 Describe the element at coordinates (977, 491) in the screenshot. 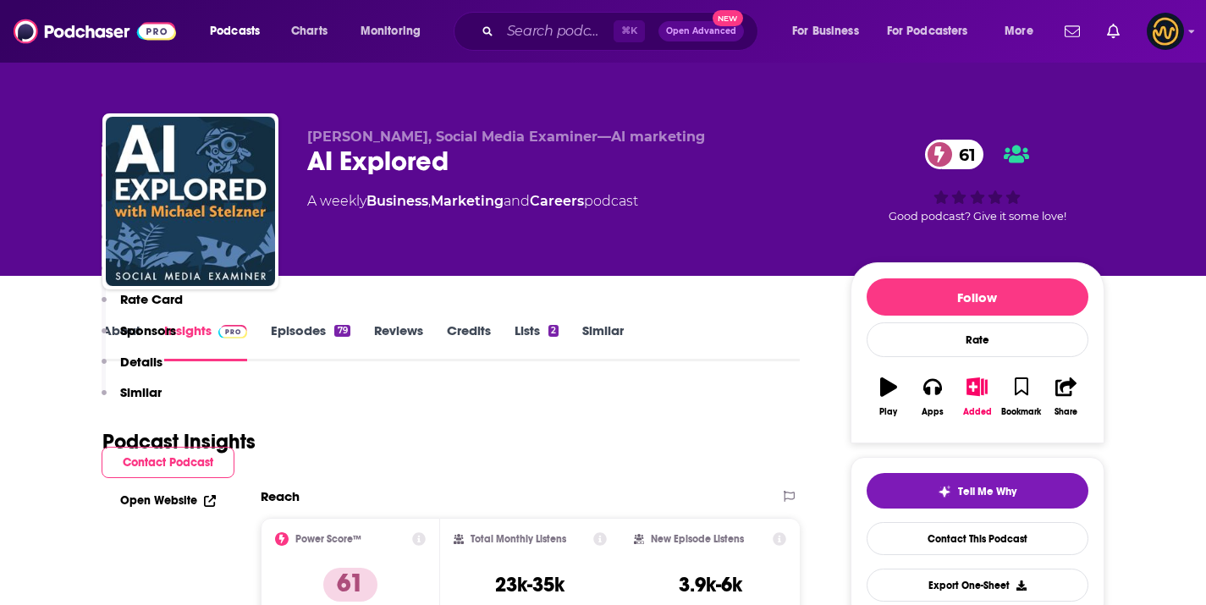

I see `button: tell me why sparkleTell Me Why` at that location.